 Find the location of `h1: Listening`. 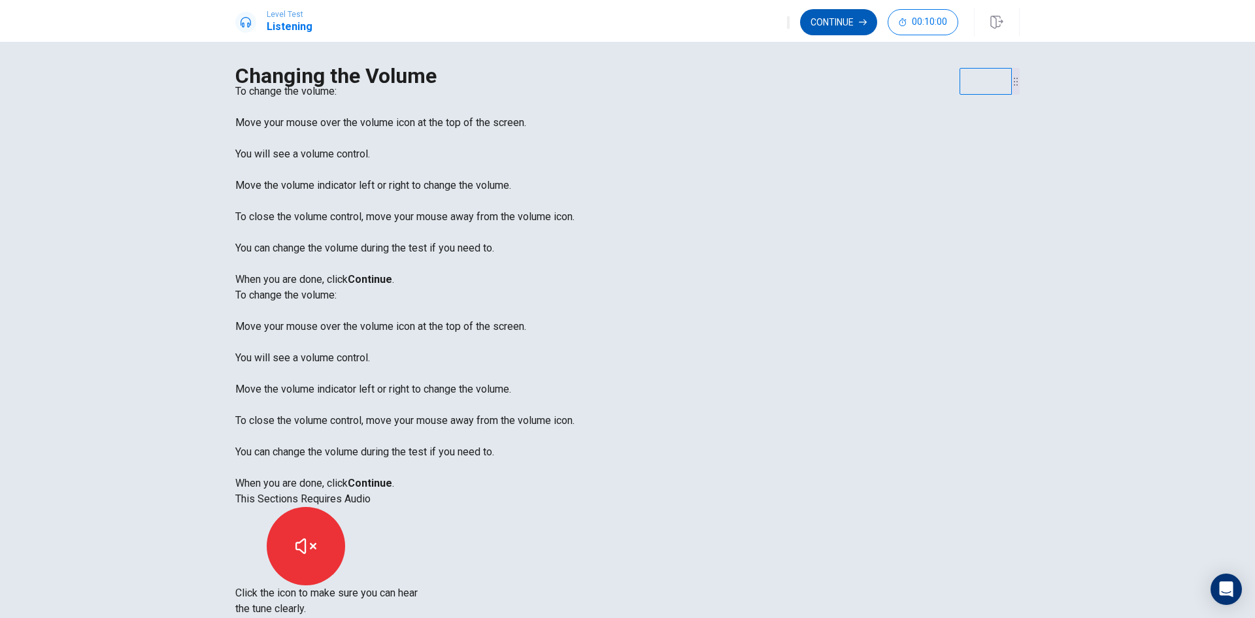

h1: Listening is located at coordinates (290, 27).